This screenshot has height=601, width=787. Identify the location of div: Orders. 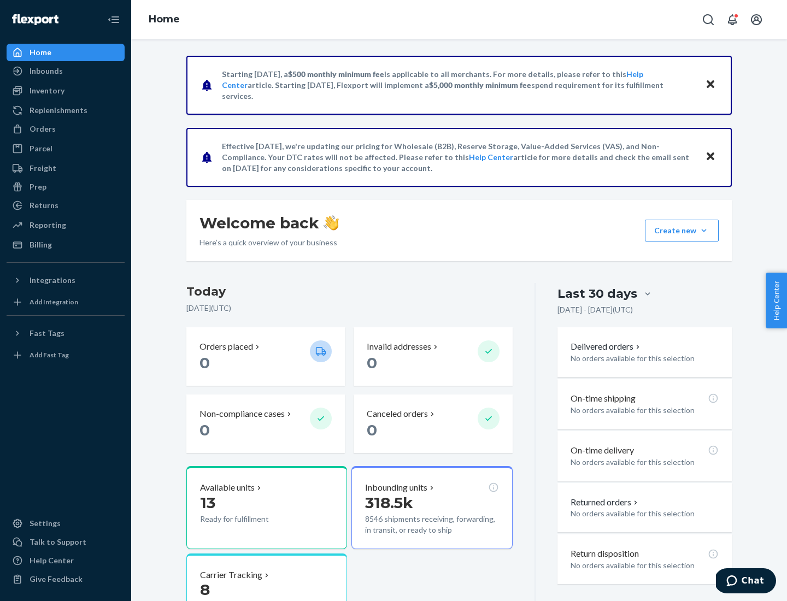
(43, 129).